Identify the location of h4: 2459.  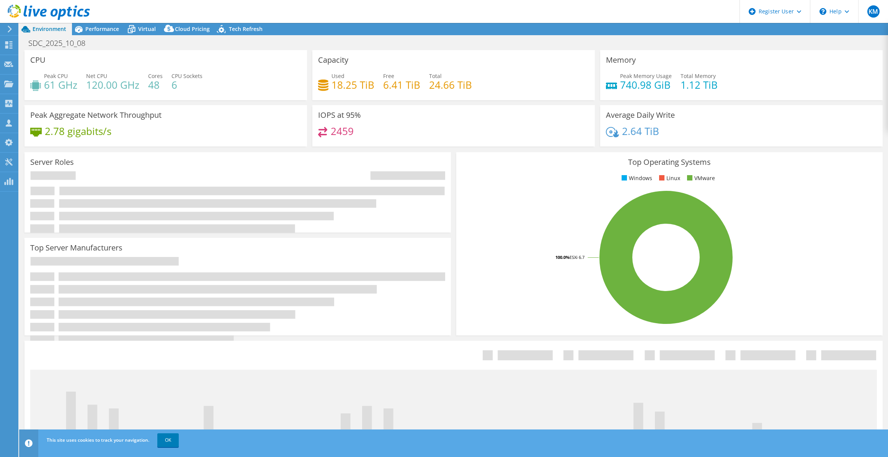
(342, 131).